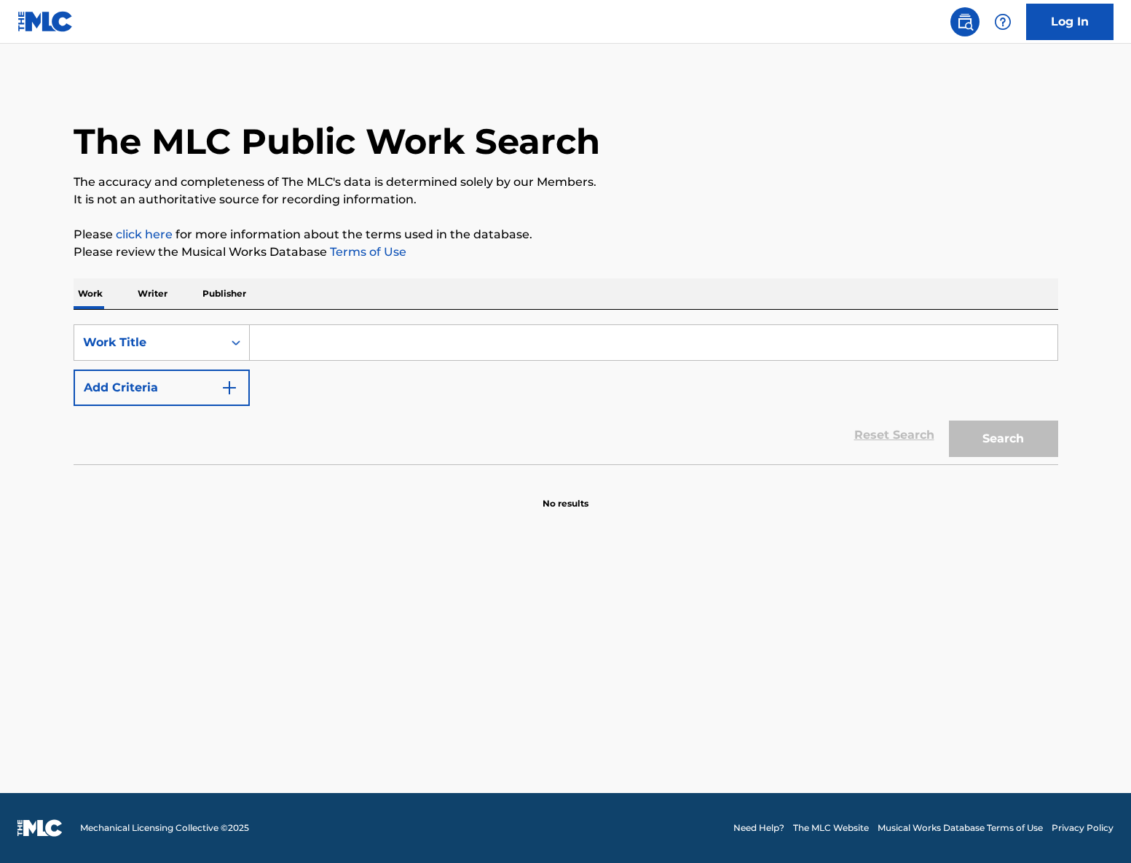 This screenshot has width=1131, height=863. What do you see at coordinates (144, 234) in the screenshot?
I see `a: click here` at bounding box center [144, 234].